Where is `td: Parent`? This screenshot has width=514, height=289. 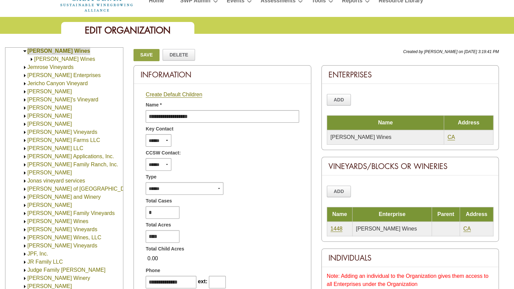
td: Parent is located at coordinates (445, 214).